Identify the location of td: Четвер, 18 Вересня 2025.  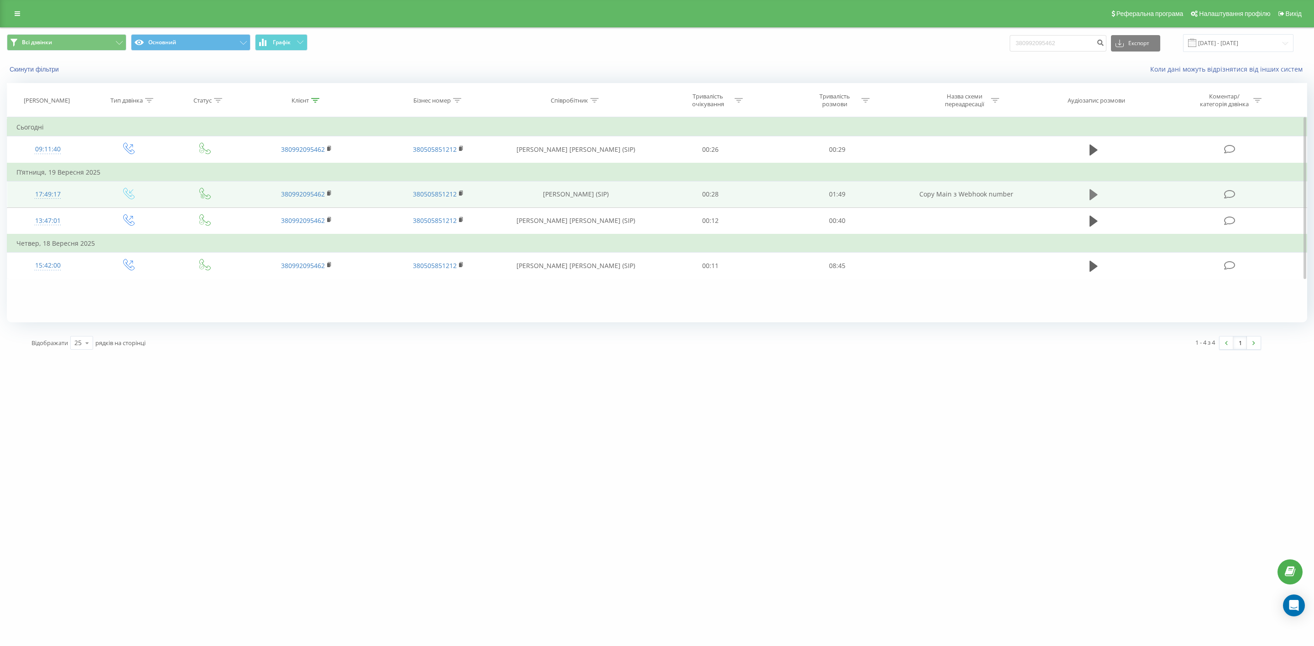
(657, 244).